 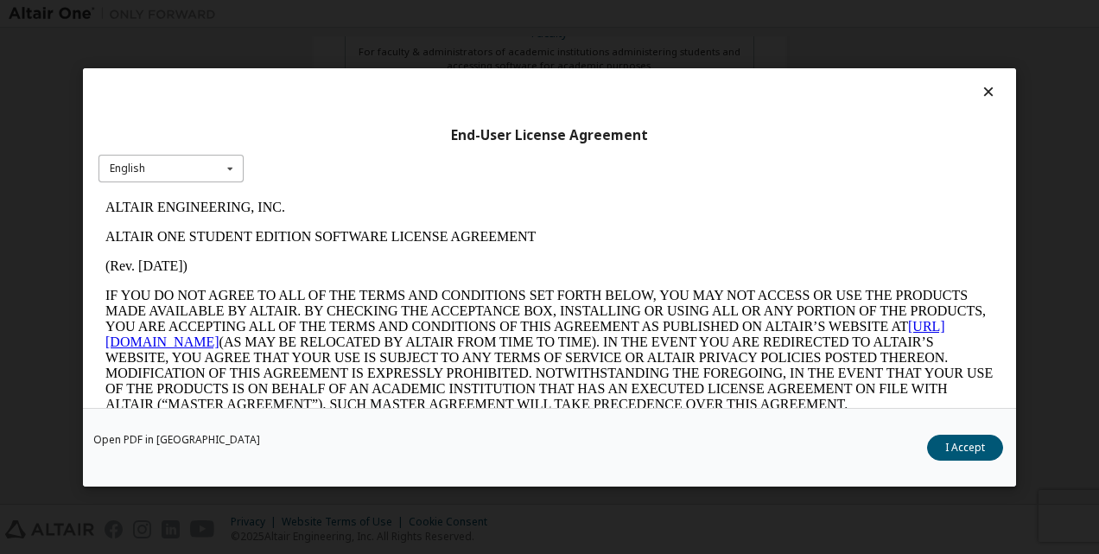 I want to click on button: I Accept, so click(x=965, y=447).